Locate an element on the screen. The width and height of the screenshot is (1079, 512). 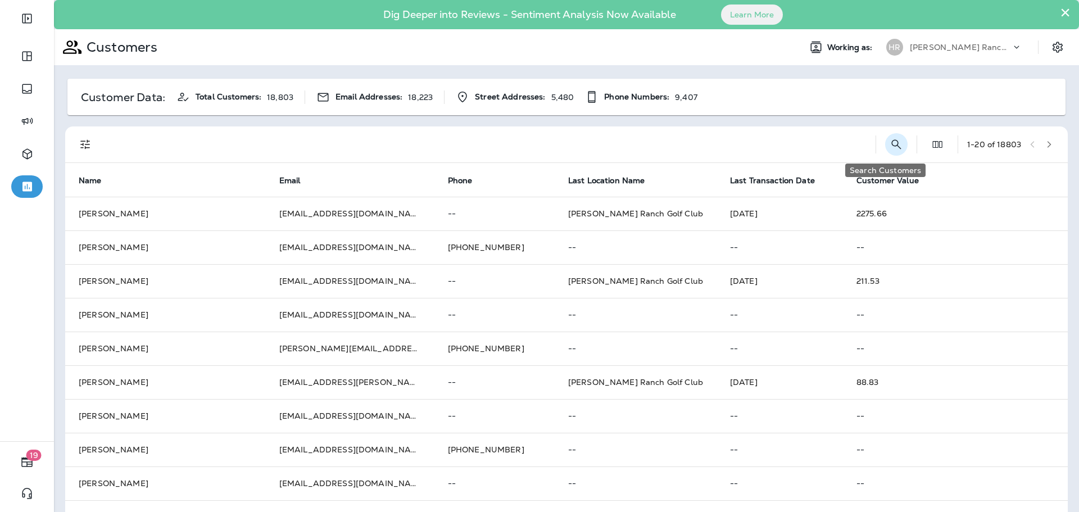
p: 9,407 is located at coordinates (686, 97).